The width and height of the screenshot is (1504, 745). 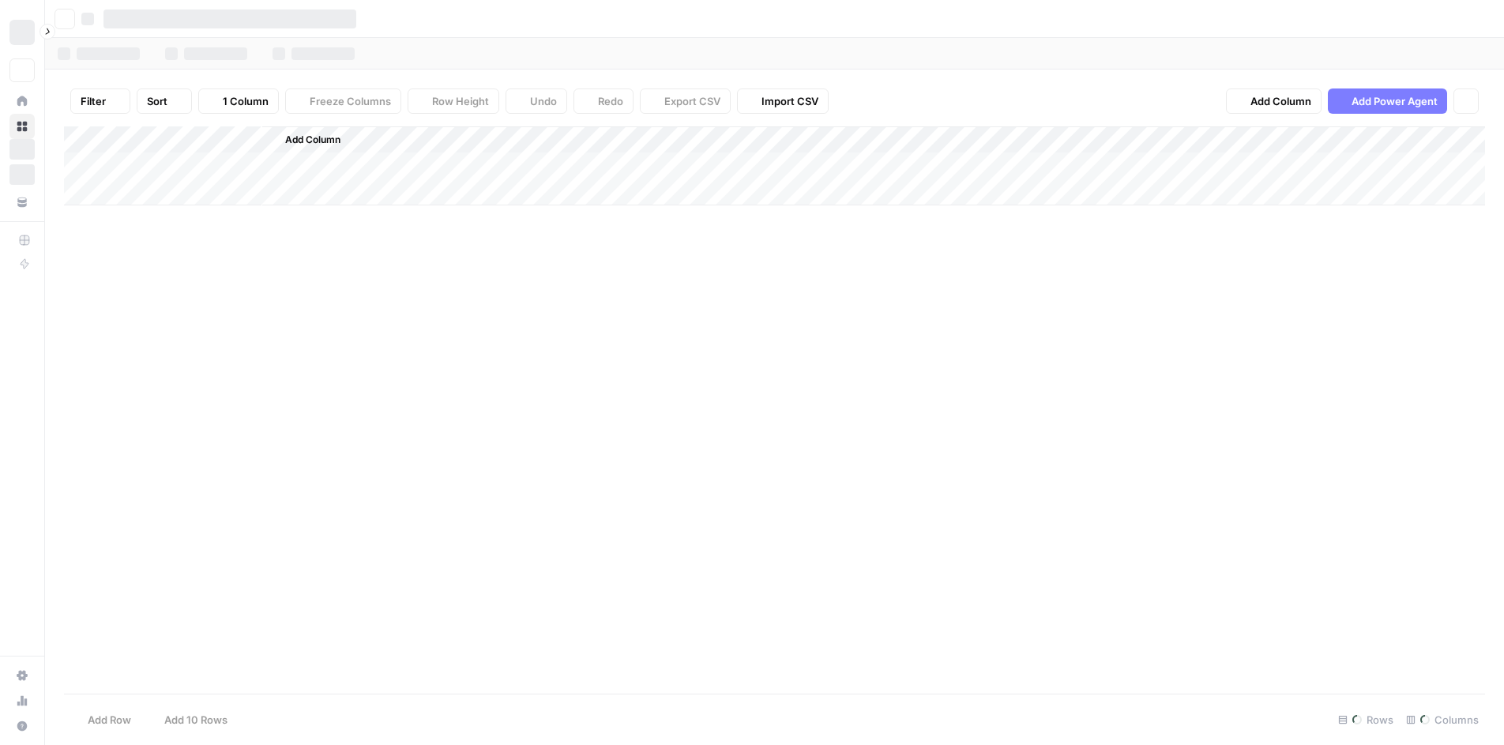 What do you see at coordinates (22, 726) in the screenshot?
I see `button: Help + Support` at bounding box center [22, 726].